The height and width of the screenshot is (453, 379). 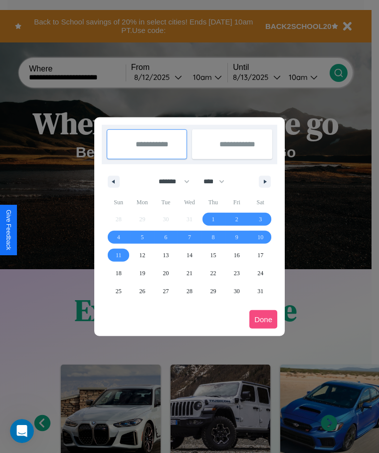 What do you see at coordinates (237, 273) in the screenshot?
I see `span: 23` at bounding box center [237, 273].